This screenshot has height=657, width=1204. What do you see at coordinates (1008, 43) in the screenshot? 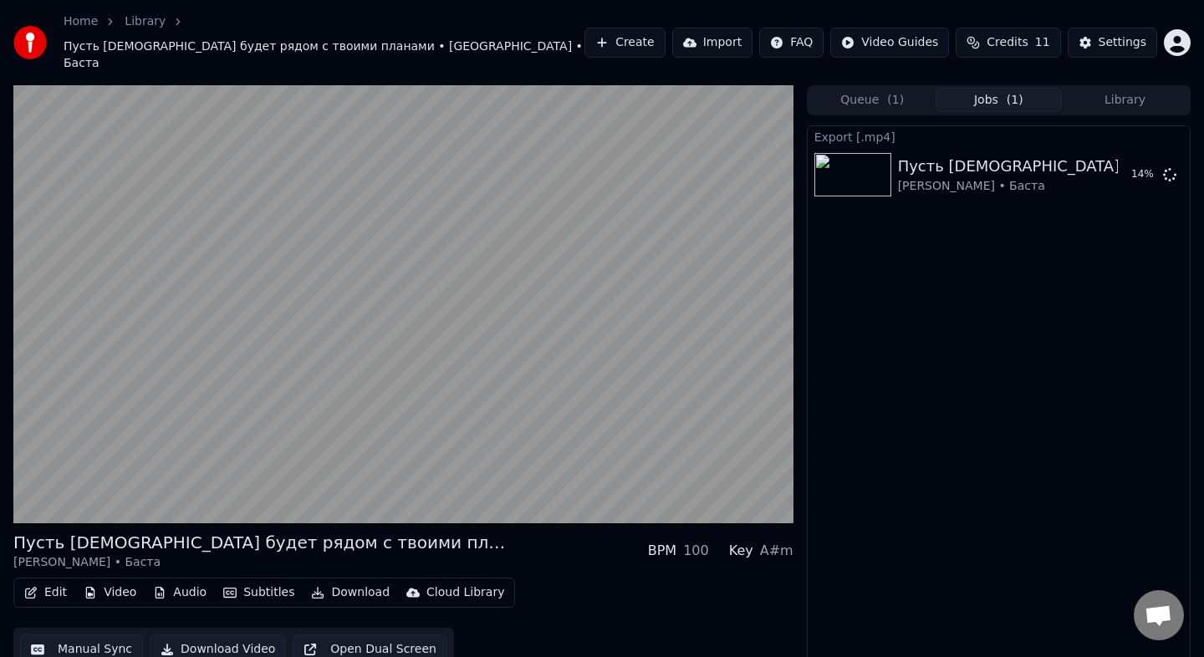
I see `button: Credits11` at bounding box center [1008, 43].